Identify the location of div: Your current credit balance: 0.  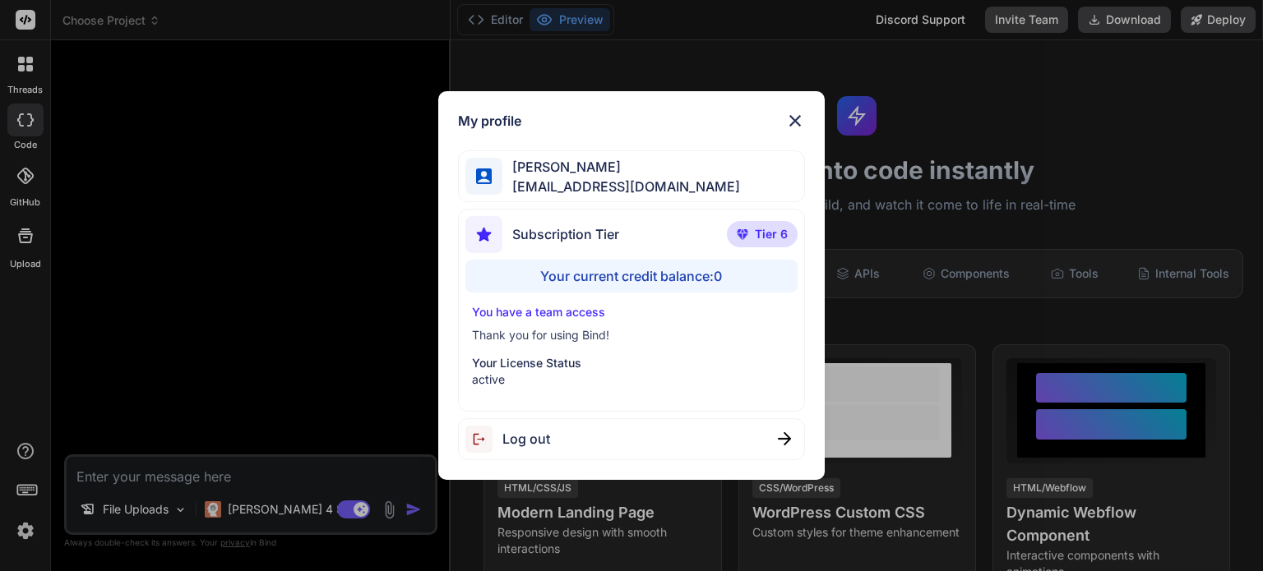
(631, 276).